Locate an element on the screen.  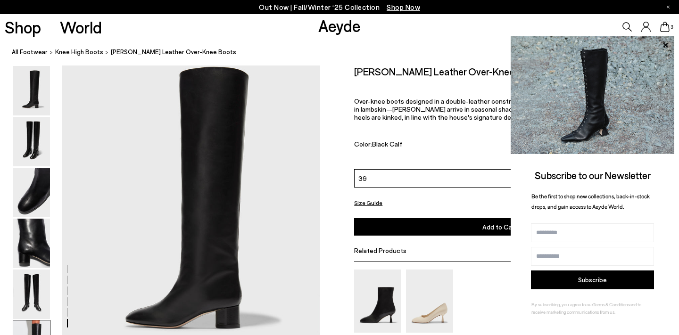
button: Size Guide is located at coordinates (368, 203).